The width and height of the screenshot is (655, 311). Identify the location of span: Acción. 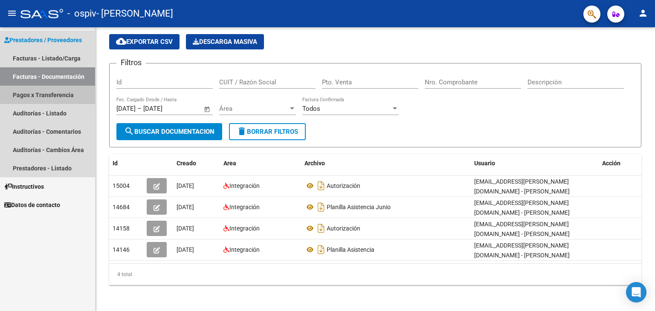
(611, 163).